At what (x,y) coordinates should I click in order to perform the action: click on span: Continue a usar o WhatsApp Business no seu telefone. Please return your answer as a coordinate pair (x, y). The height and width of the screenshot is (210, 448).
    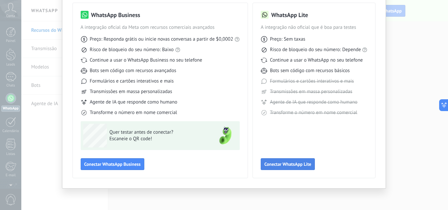
    Looking at the image, I should click on (146, 60).